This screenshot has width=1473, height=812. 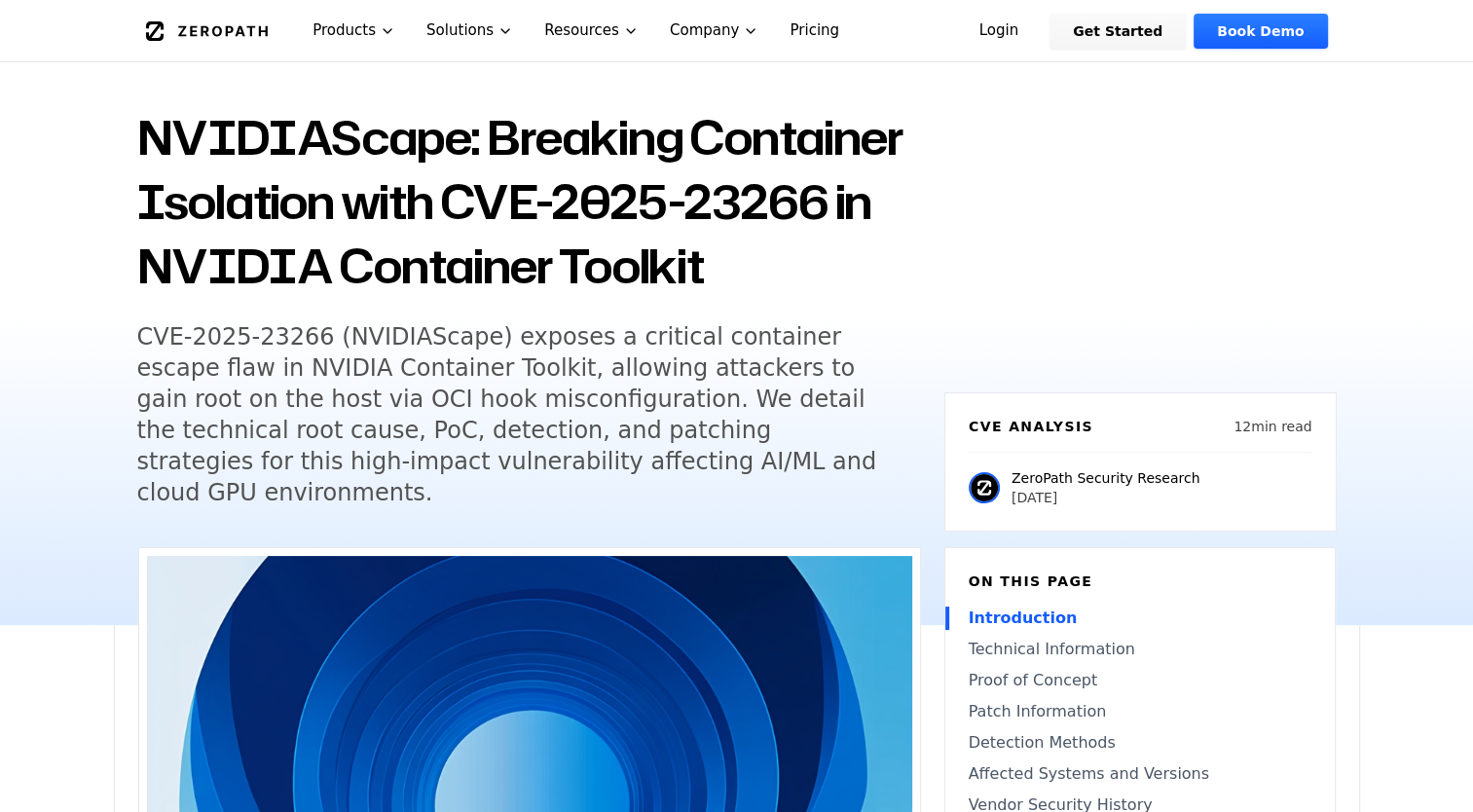 What do you see at coordinates (1118, 31) in the screenshot?
I see `a: Get Started` at bounding box center [1118, 31].